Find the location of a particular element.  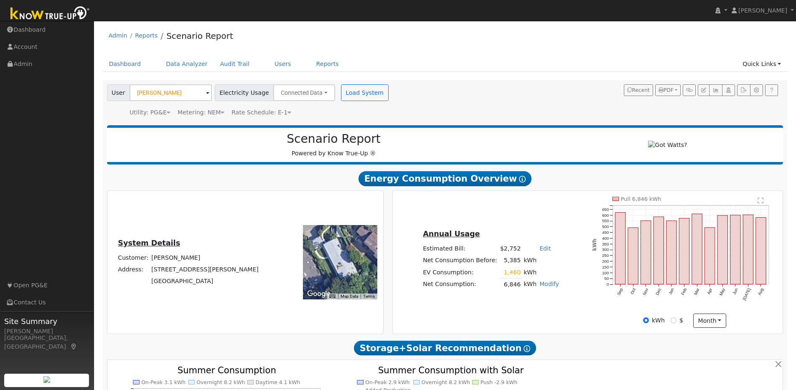

a: Reports is located at coordinates (146, 36).